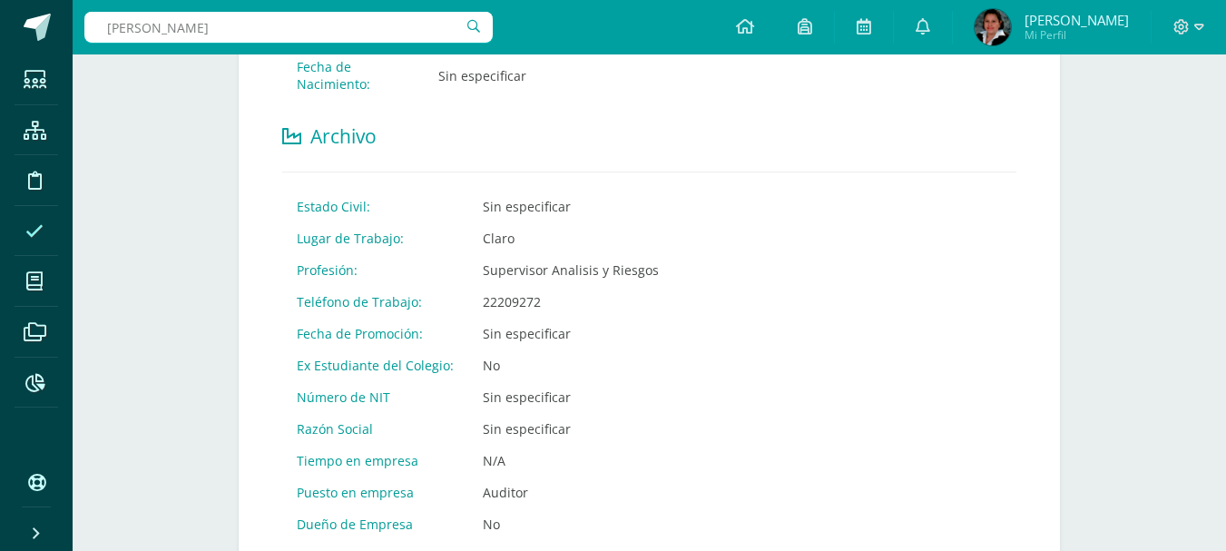  Describe the element at coordinates (375, 206) in the screenshot. I see `td: Estado Civil:` at that location.